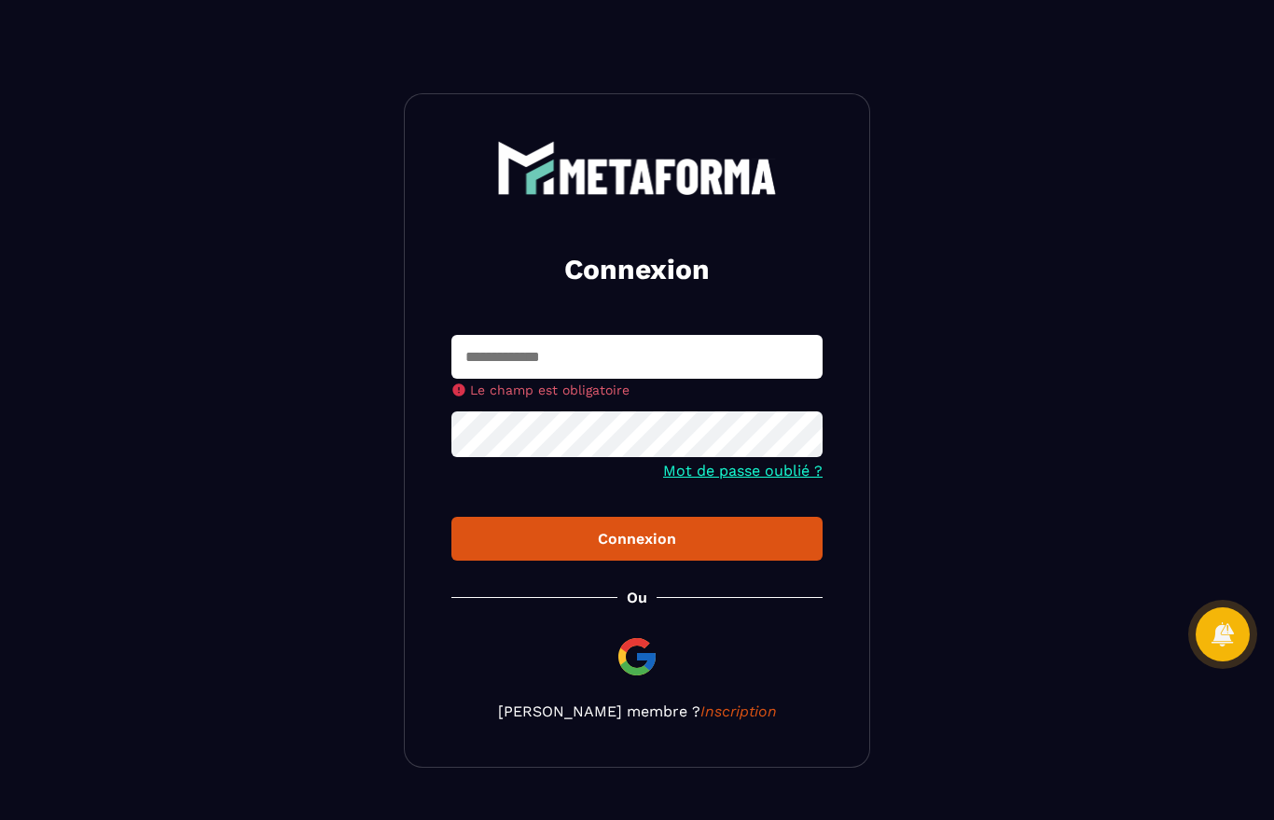 The height and width of the screenshot is (820, 1274). Describe the element at coordinates (637, 656) in the screenshot. I see `img: google` at that location.